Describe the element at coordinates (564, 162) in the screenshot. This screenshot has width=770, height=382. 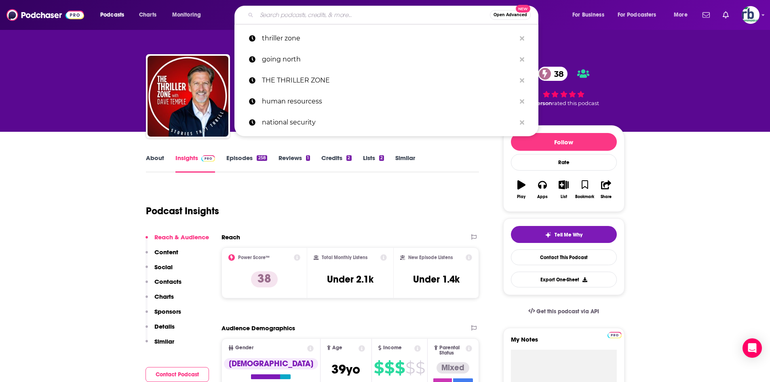
I see `div: Rate` at that location.